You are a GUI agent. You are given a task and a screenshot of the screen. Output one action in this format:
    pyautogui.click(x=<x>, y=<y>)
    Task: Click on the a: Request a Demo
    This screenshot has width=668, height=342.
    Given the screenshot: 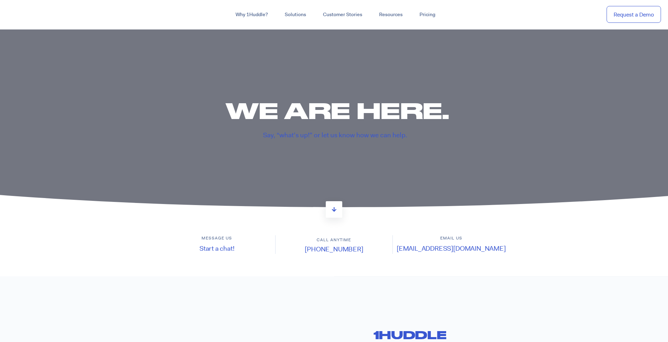 What is the action you would take?
    pyautogui.click(x=634, y=14)
    